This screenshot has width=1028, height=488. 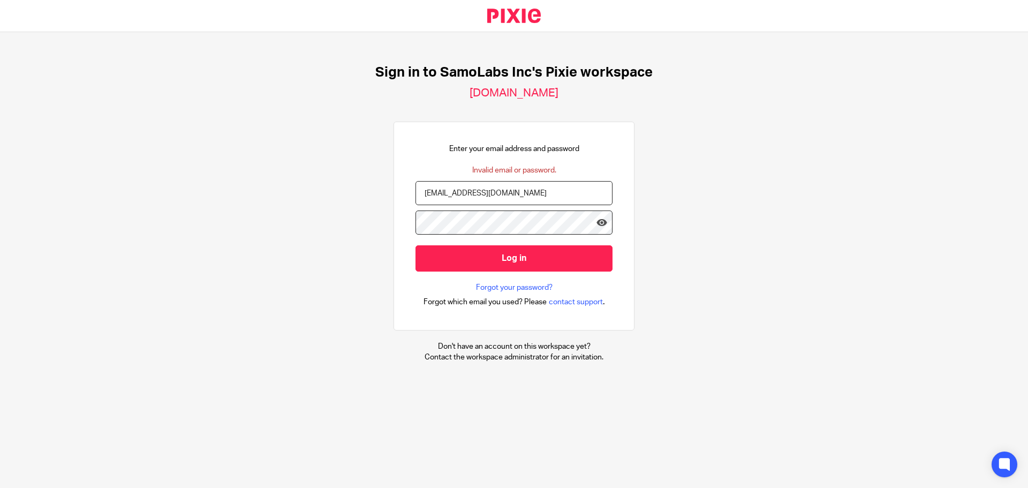 I want to click on input: Log in, so click(x=514, y=258).